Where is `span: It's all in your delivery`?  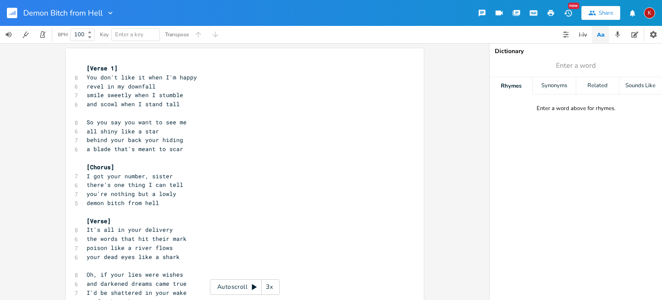
span: It's all in your delivery is located at coordinates (130, 229).